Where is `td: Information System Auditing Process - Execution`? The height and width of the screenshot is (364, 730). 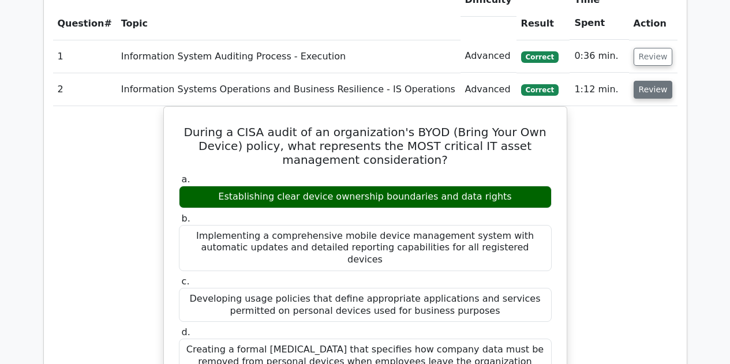
td: Information System Auditing Process - Execution is located at coordinates (289, 56).